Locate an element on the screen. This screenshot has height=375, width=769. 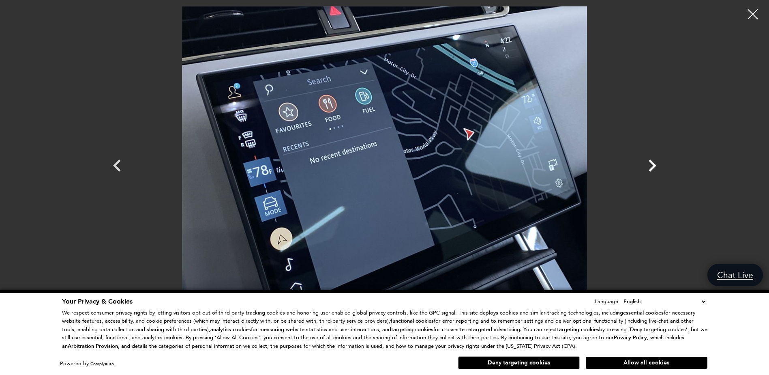
span: Your Privacy & Cookies is located at coordinates (97, 301).